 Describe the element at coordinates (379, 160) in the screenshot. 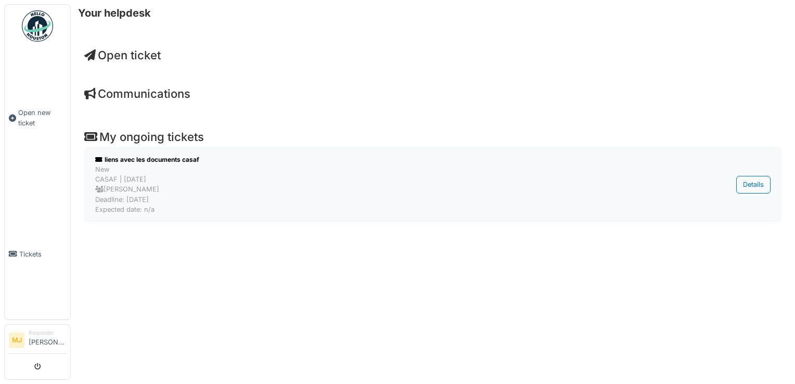

I see `div: liens avec les documents casaf` at that location.